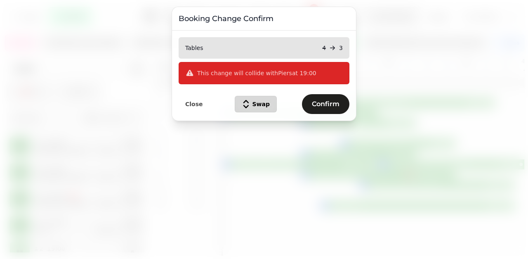  Describe the element at coordinates (256, 73) in the screenshot. I see `p: This change will collide with Piers at 19:00` at that location.